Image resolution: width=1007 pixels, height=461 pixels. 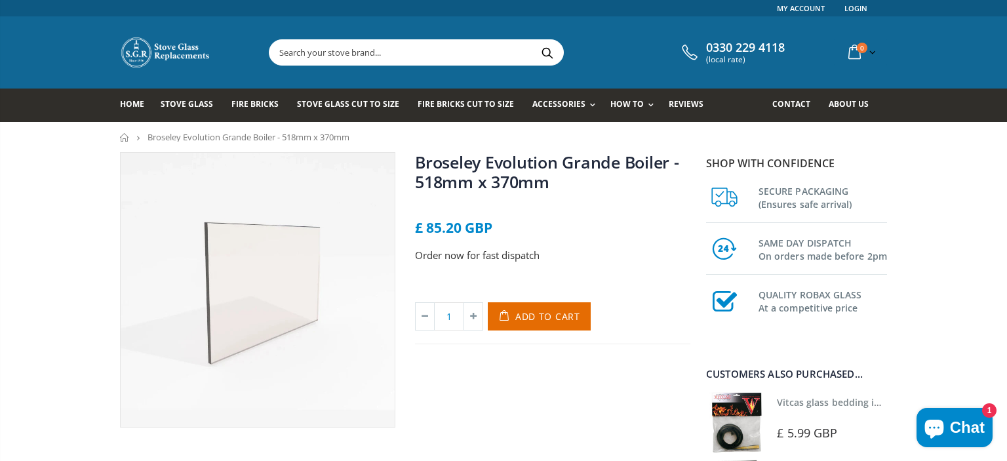 I want to click on a: Accessories, so click(x=567, y=105).